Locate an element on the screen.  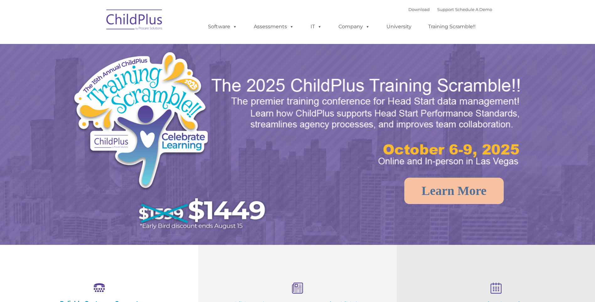
a: Learn More is located at coordinates (454, 191).